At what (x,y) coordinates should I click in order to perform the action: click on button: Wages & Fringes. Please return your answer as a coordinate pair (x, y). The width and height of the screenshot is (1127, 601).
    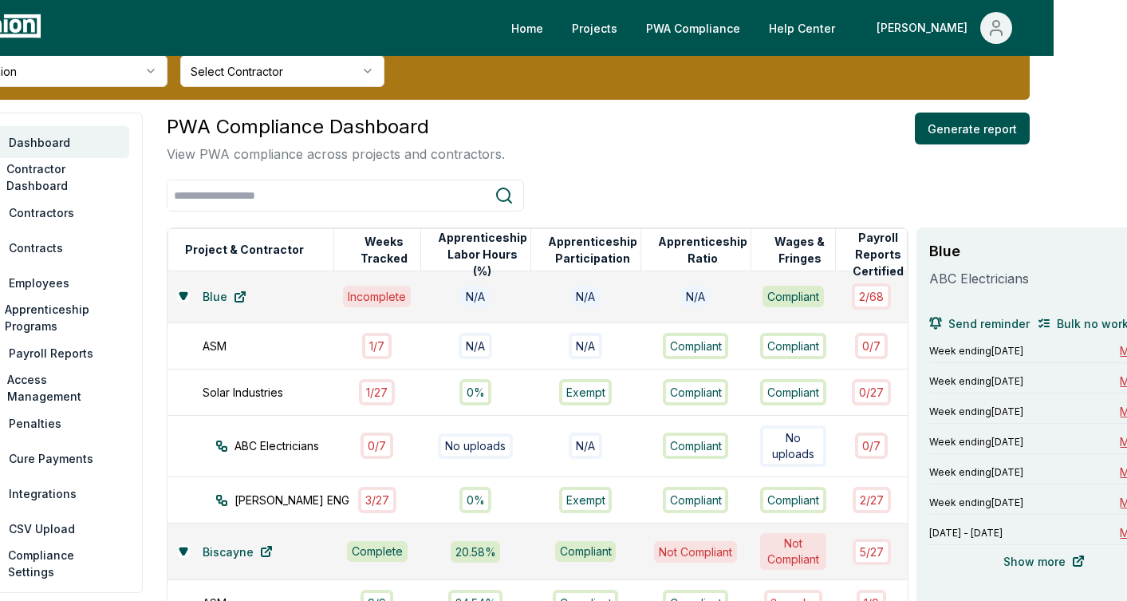
    Looking at the image, I should click on (800, 250).